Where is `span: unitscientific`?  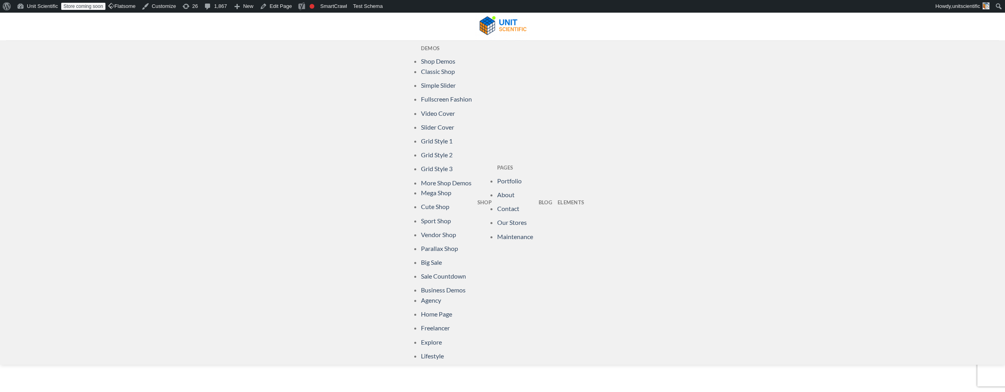
span: unitscientific is located at coordinates (965, 6).